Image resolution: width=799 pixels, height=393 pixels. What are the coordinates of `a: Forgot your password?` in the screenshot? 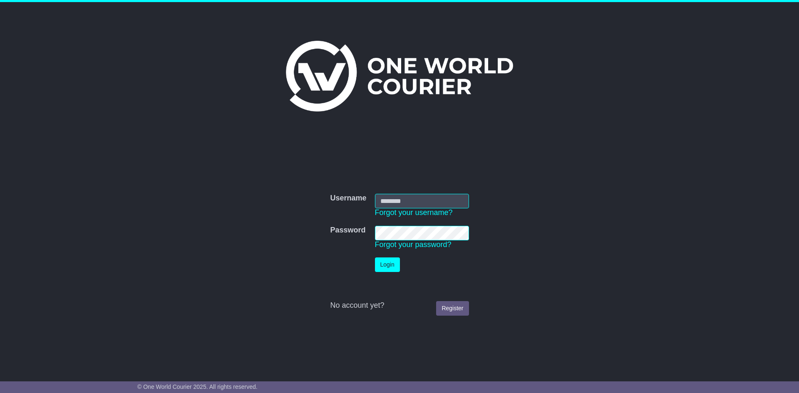 It's located at (413, 245).